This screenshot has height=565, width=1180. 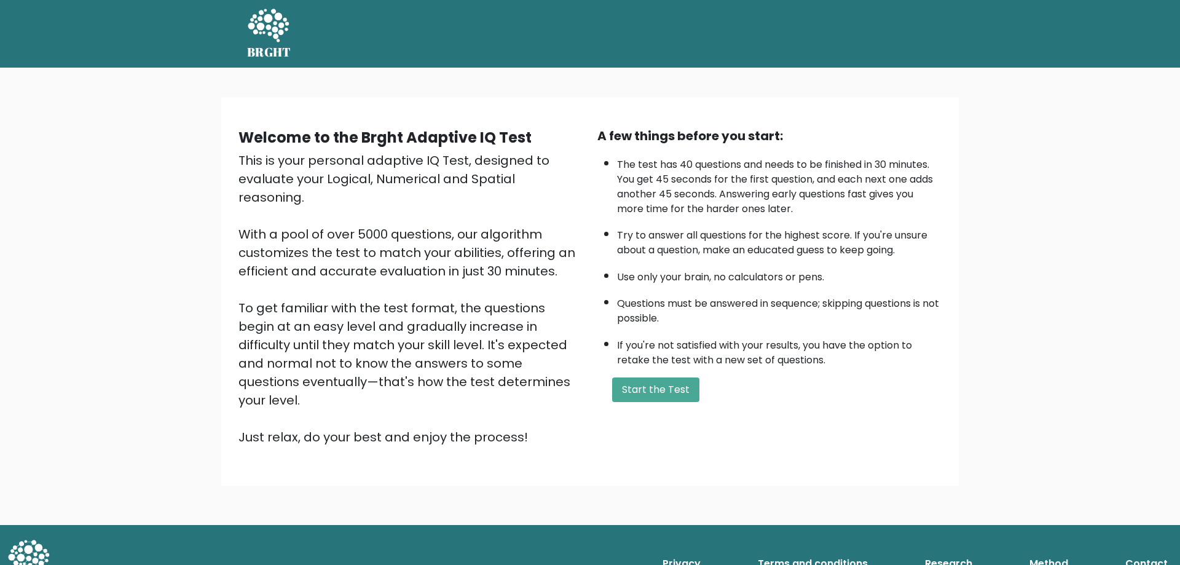 What do you see at coordinates (385, 137) in the screenshot?
I see `b: Welcome to the Brght Adaptive IQ Test` at bounding box center [385, 137].